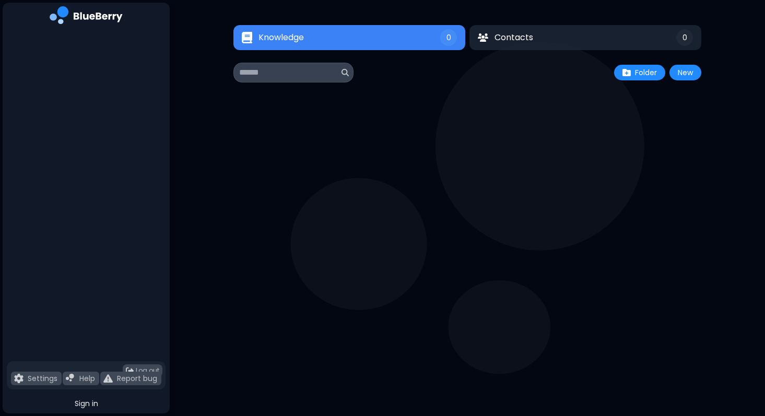 This screenshot has width=765, height=416. Describe the element at coordinates (350, 38) in the screenshot. I see `button: KnowledgeKnowledge0` at that location.